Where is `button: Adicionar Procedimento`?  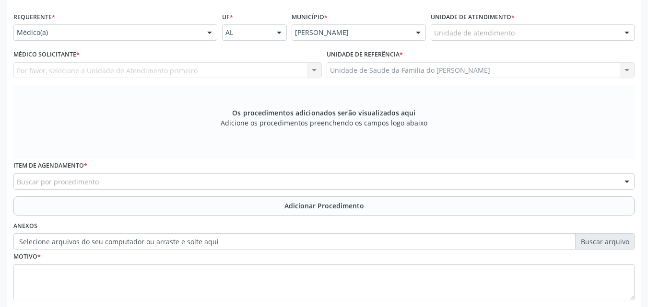
button: Adicionar Procedimento is located at coordinates (324, 206).